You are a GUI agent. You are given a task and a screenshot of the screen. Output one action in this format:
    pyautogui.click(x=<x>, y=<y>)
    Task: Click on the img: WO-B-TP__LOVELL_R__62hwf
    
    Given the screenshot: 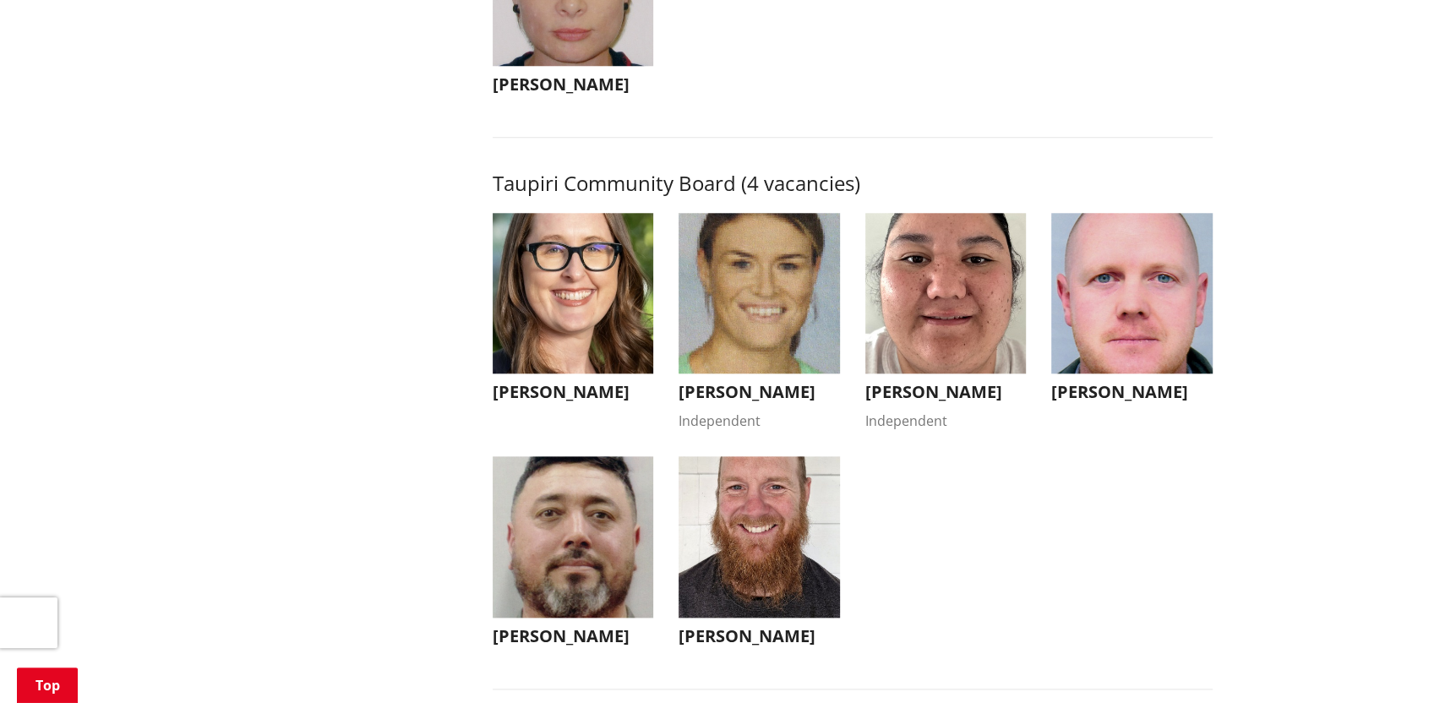 What is the action you would take?
    pyautogui.click(x=759, y=293)
    